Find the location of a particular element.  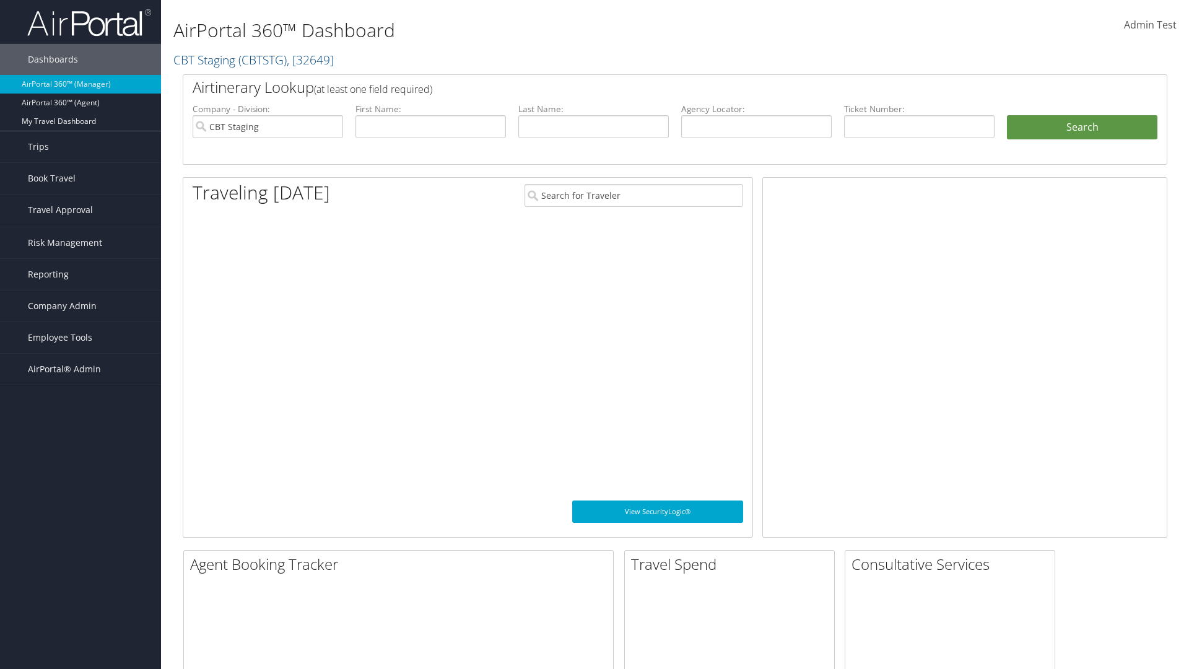

h1: AirPortal 360™ Dashboard is located at coordinates (508, 30).